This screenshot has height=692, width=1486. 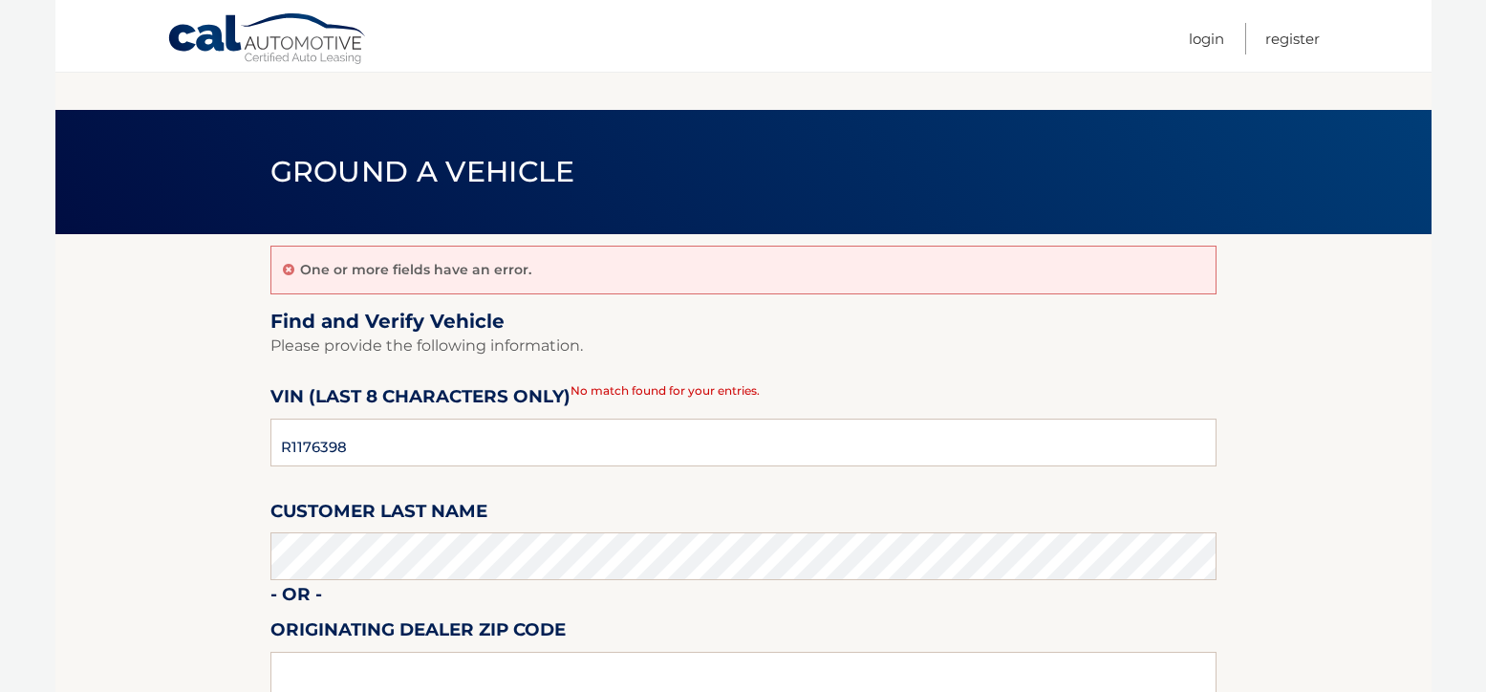 What do you see at coordinates (416, 270) in the screenshot?
I see `p: One or more fields have an error.` at bounding box center [416, 270].